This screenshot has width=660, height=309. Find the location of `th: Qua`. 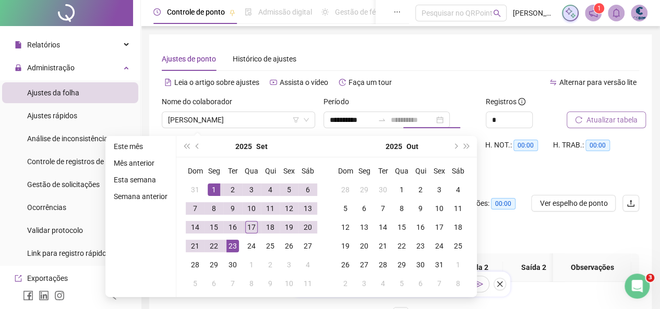

th: Qua is located at coordinates (251, 171).